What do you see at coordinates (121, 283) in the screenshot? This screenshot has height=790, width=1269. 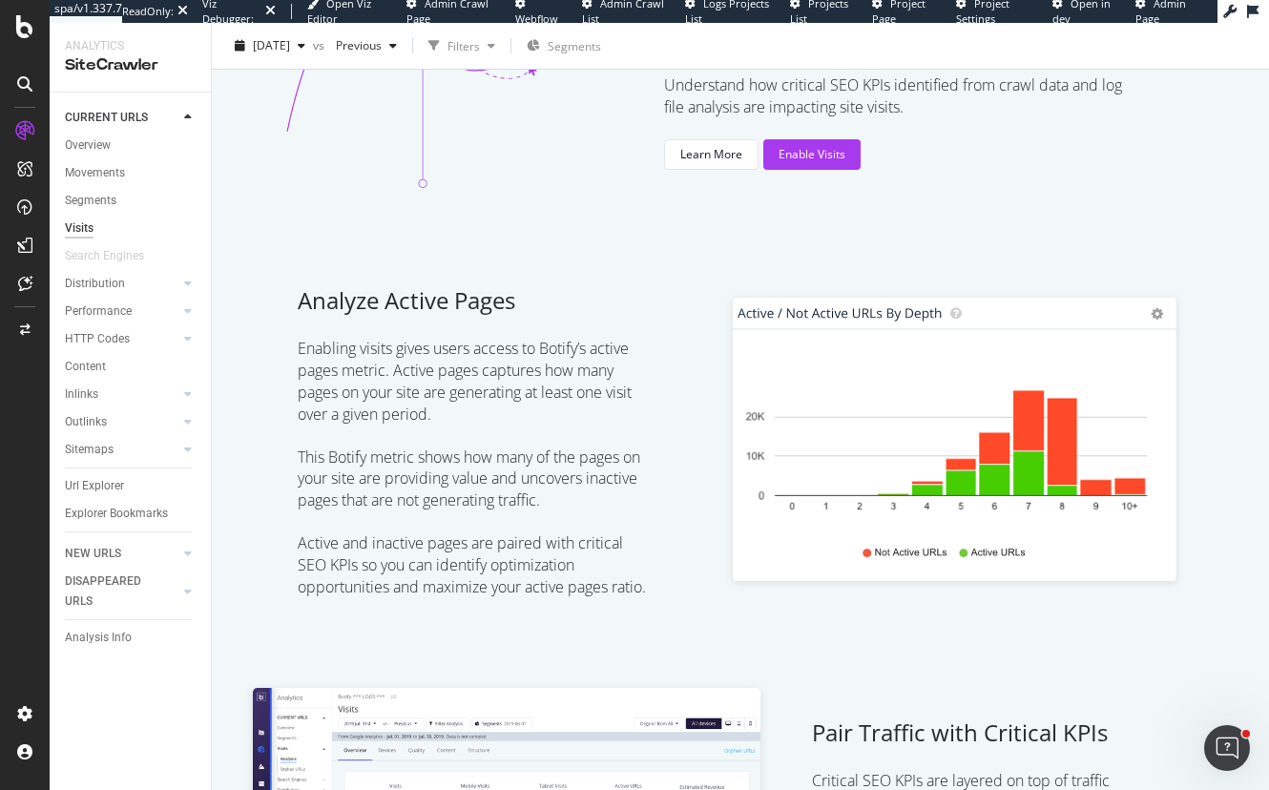 I see `a: Distribution` at bounding box center [121, 283].